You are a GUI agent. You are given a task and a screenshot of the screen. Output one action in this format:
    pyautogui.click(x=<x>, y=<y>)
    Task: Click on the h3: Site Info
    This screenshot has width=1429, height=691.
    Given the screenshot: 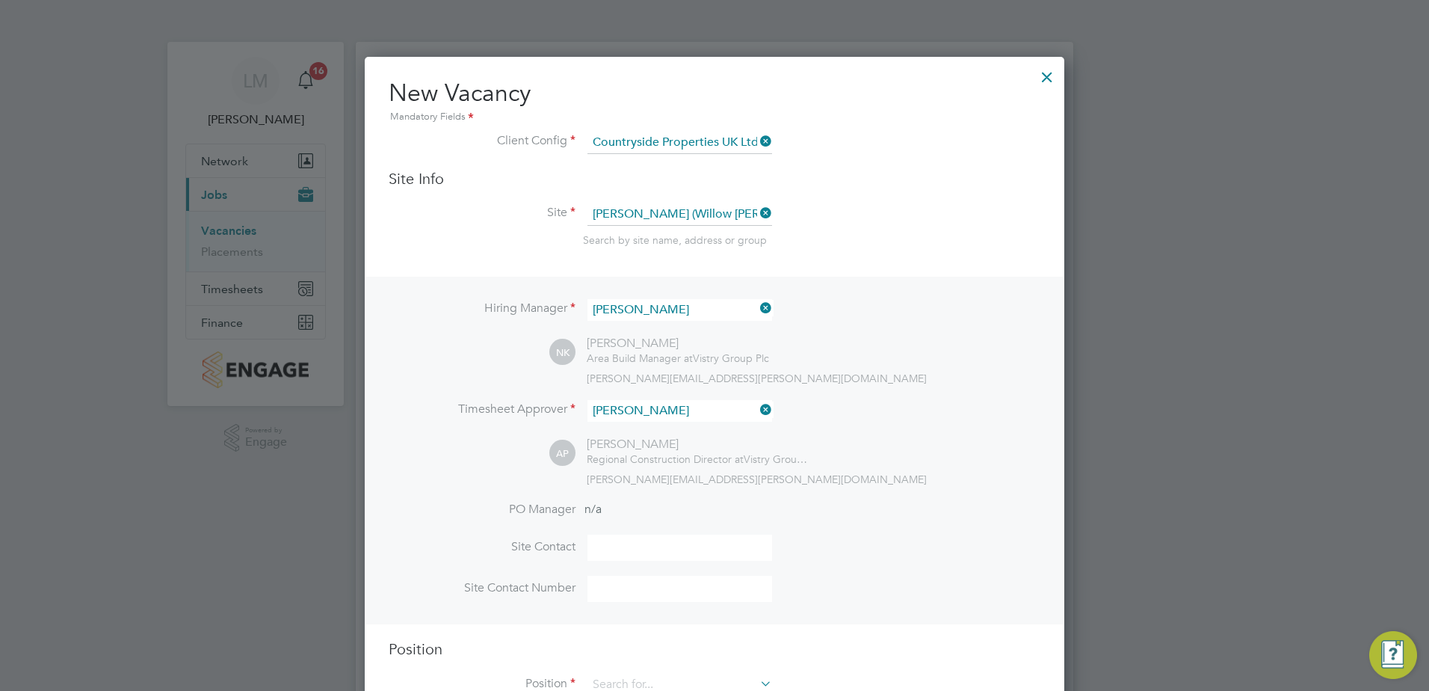 What is the action you would take?
    pyautogui.click(x=715, y=179)
    